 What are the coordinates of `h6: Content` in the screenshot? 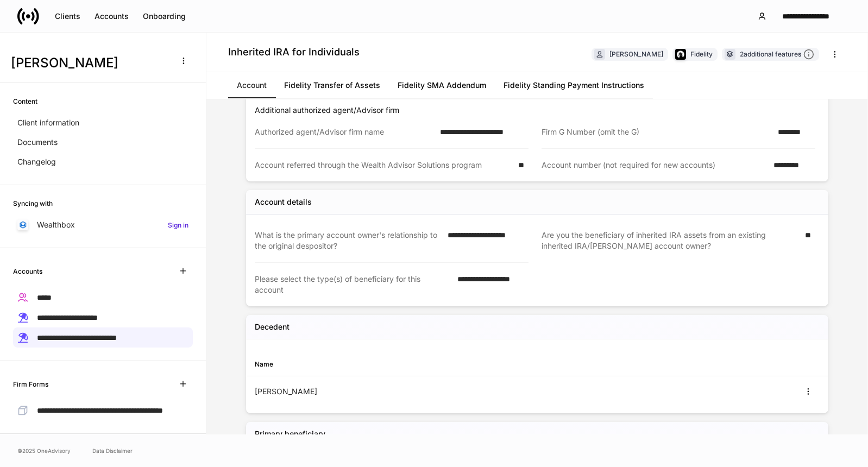 It's located at (25, 101).